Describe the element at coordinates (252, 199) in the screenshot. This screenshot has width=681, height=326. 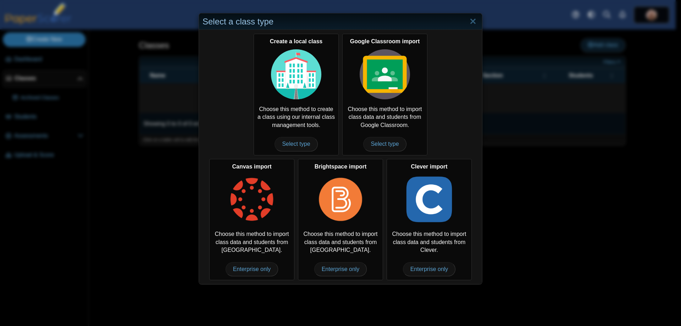
I see `img: class-type-canvas.png` at that location.